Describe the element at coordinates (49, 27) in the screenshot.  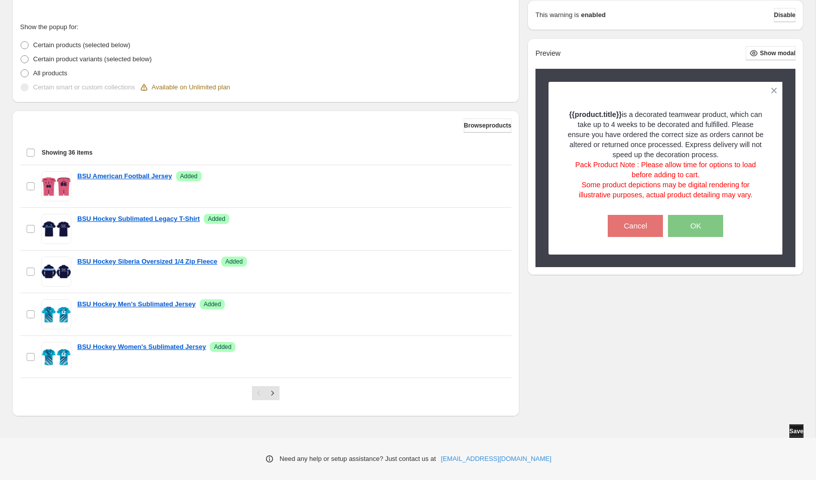
I see `span: Show the popup for:` at that location.